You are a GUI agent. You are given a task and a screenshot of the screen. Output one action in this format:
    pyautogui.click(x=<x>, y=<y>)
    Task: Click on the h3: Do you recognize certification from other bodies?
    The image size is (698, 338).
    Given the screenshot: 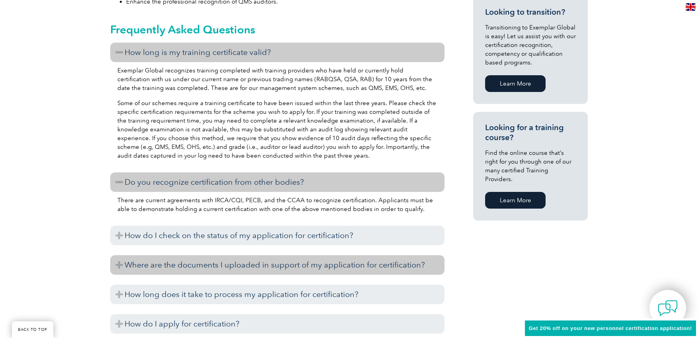 What is the action you would take?
    pyautogui.click(x=277, y=182)
    